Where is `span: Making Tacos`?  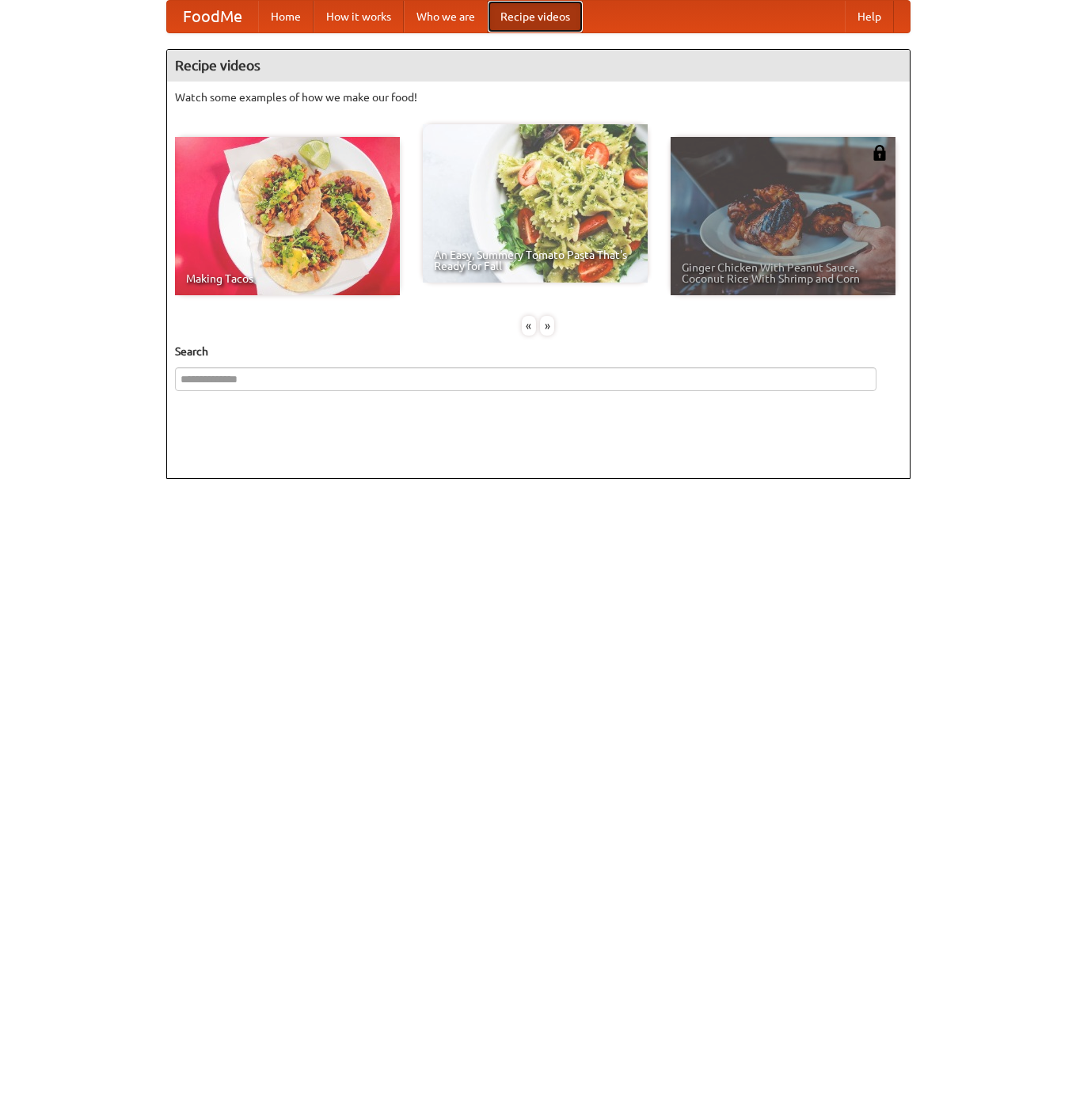 span: Making Tacos is located at coordinates (287, 279).